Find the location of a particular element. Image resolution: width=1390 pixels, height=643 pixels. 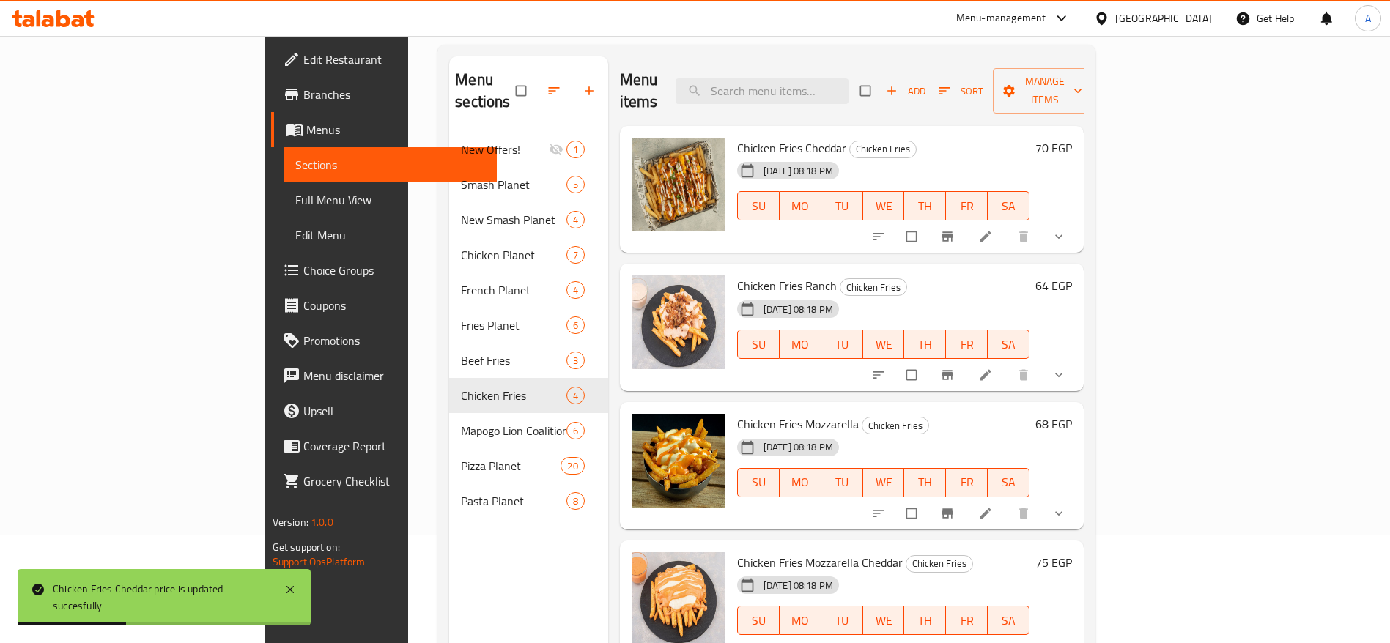

a: Menus is located at coordinates (384, 130).